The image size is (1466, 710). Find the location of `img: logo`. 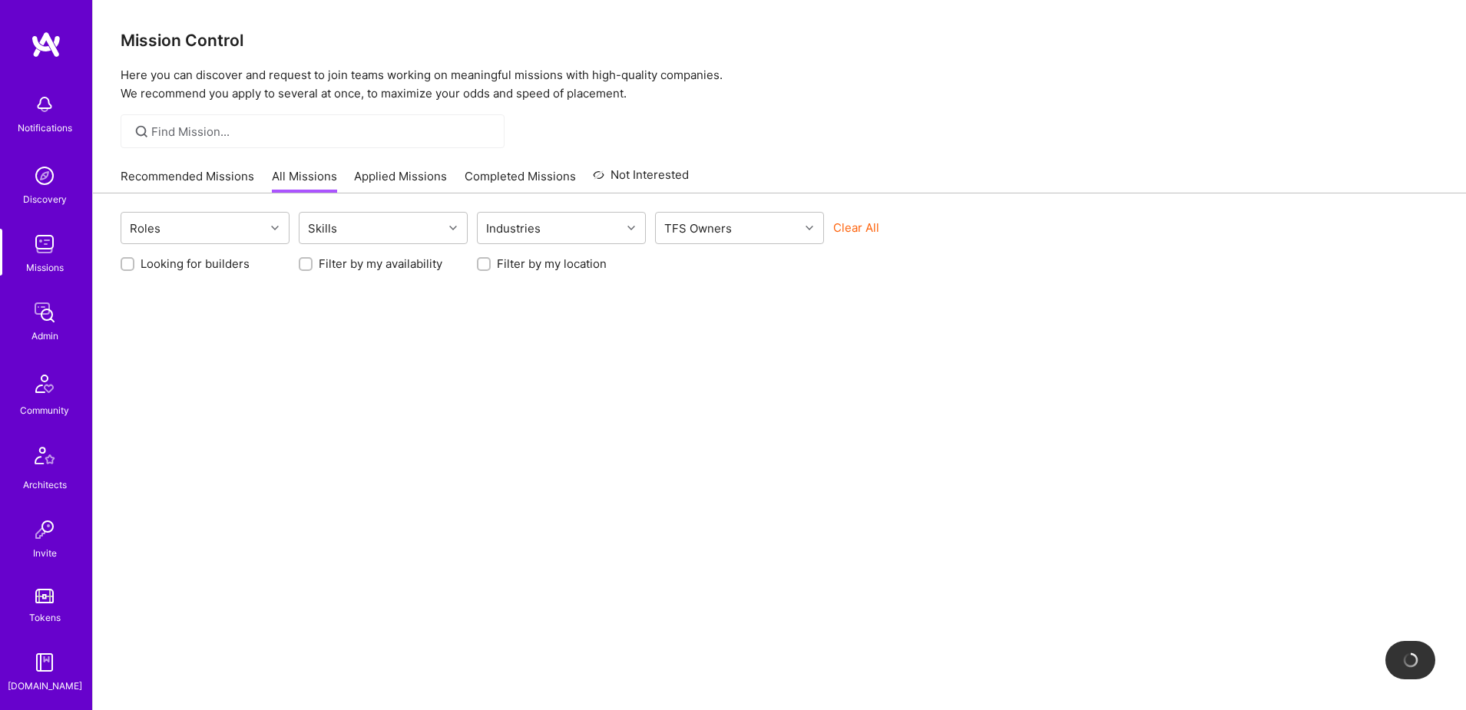

img: logo is located at coordinates (46, 45).